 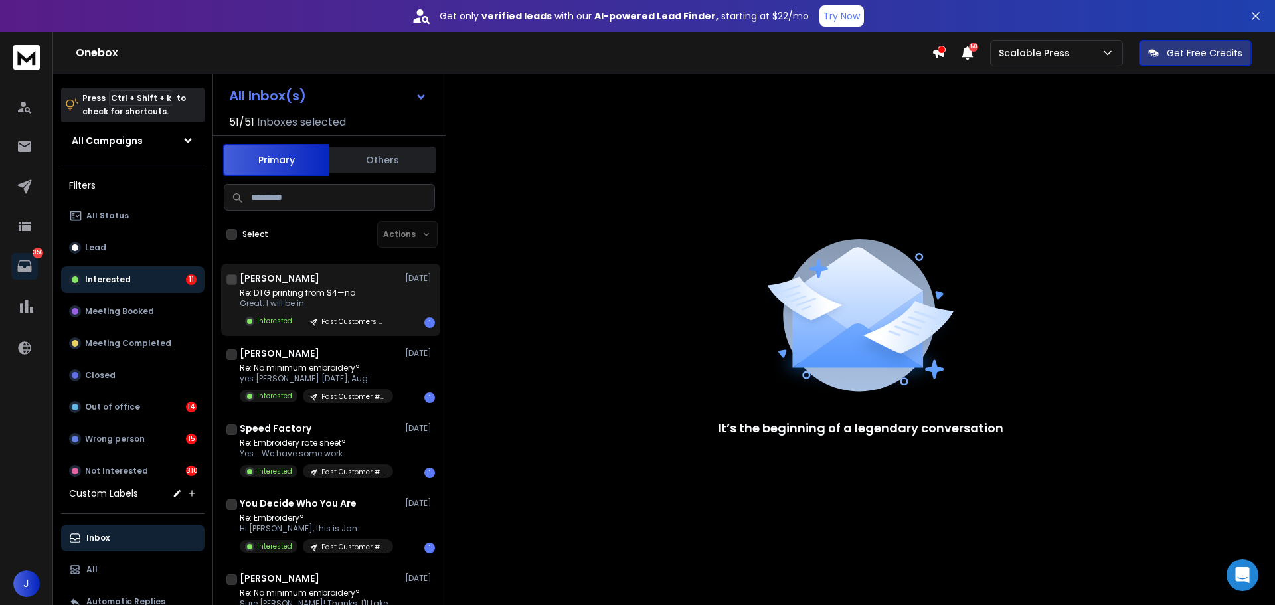 What do you see at coordinates (100, 375) in the screenshot?
I see `p: Closed` at bounding box center [100, 375].